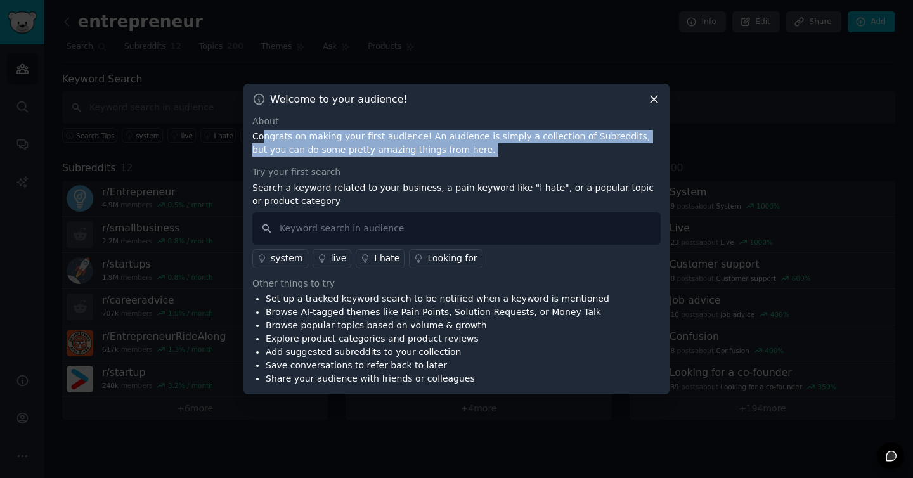  I want to click on div: I hate, so click(387, 258).